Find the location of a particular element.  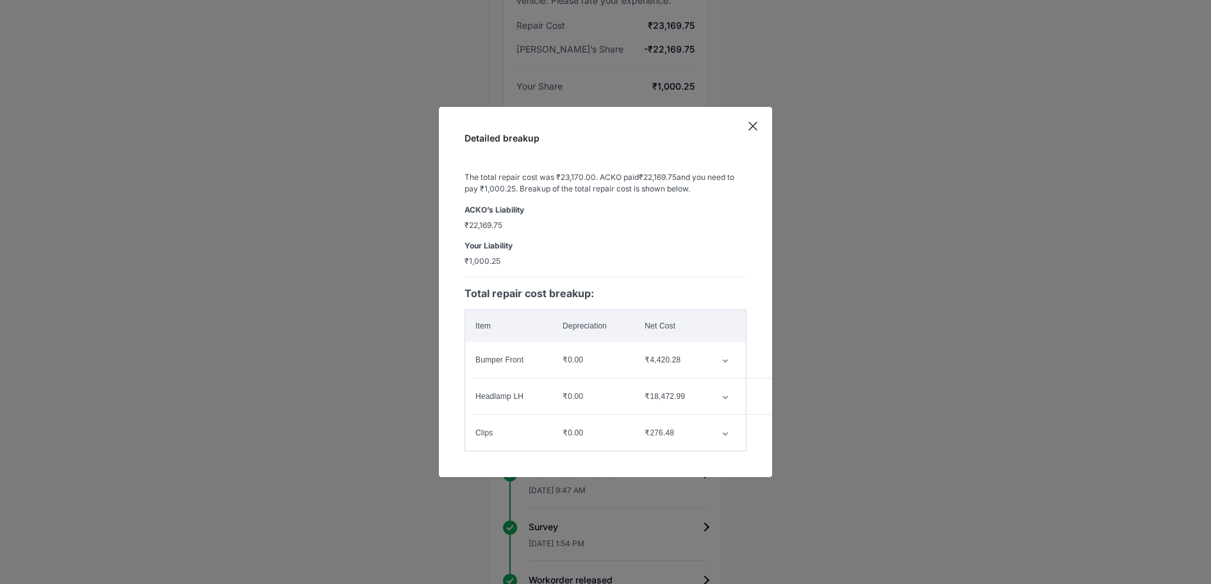

div: ₹276.48 is located at coordinates (673, 433).